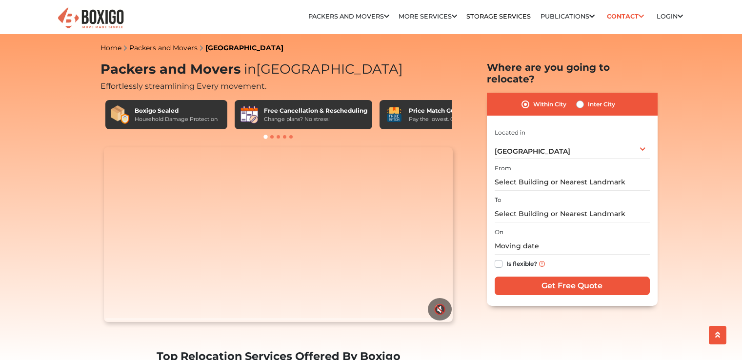  I want to click on label: From, so click(503, 168).